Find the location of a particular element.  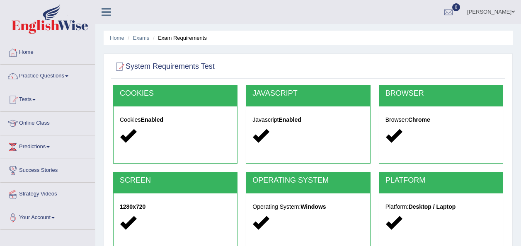

strong: Chrome is located at coordinates (419, 120).